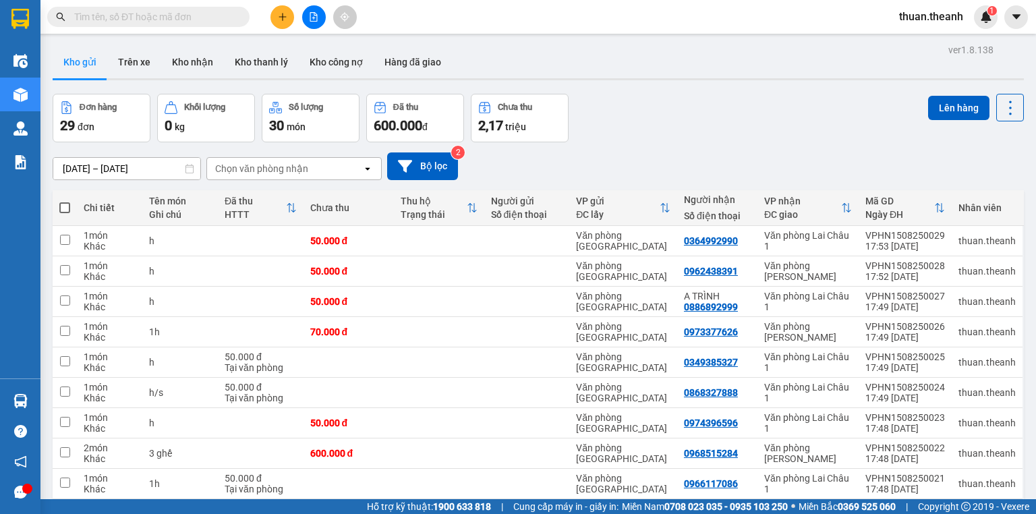 The image size is (1036, 514). I want to click on div: Đã thu, so click(405, 107).